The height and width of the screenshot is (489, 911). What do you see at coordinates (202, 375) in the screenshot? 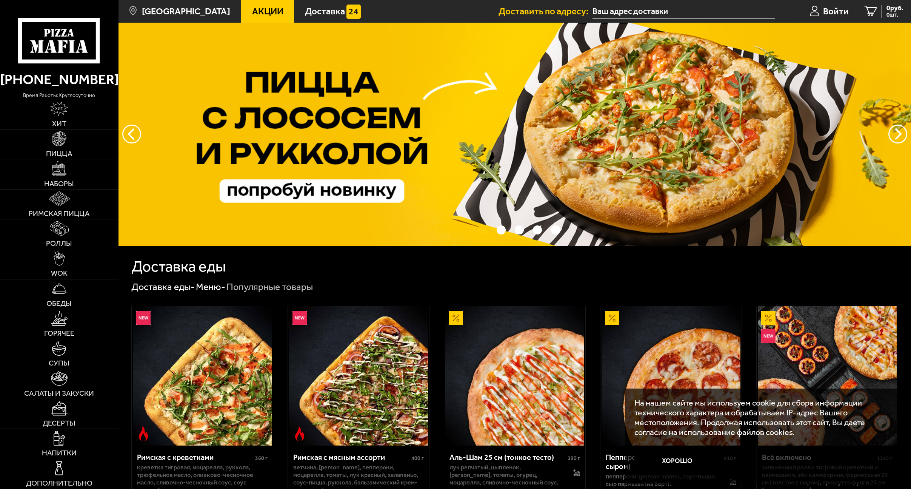
I see `img: Римская с креветками` at bounding box center [202, 375].